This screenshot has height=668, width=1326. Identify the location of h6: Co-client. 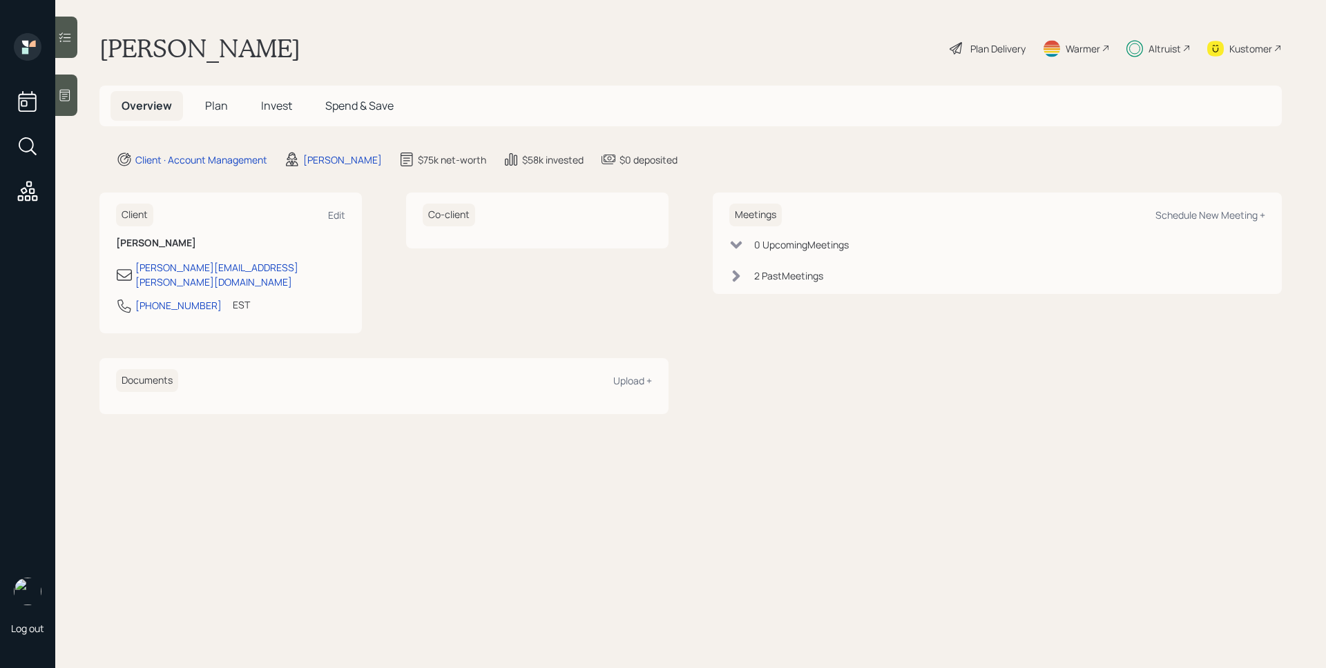
(449, 215).